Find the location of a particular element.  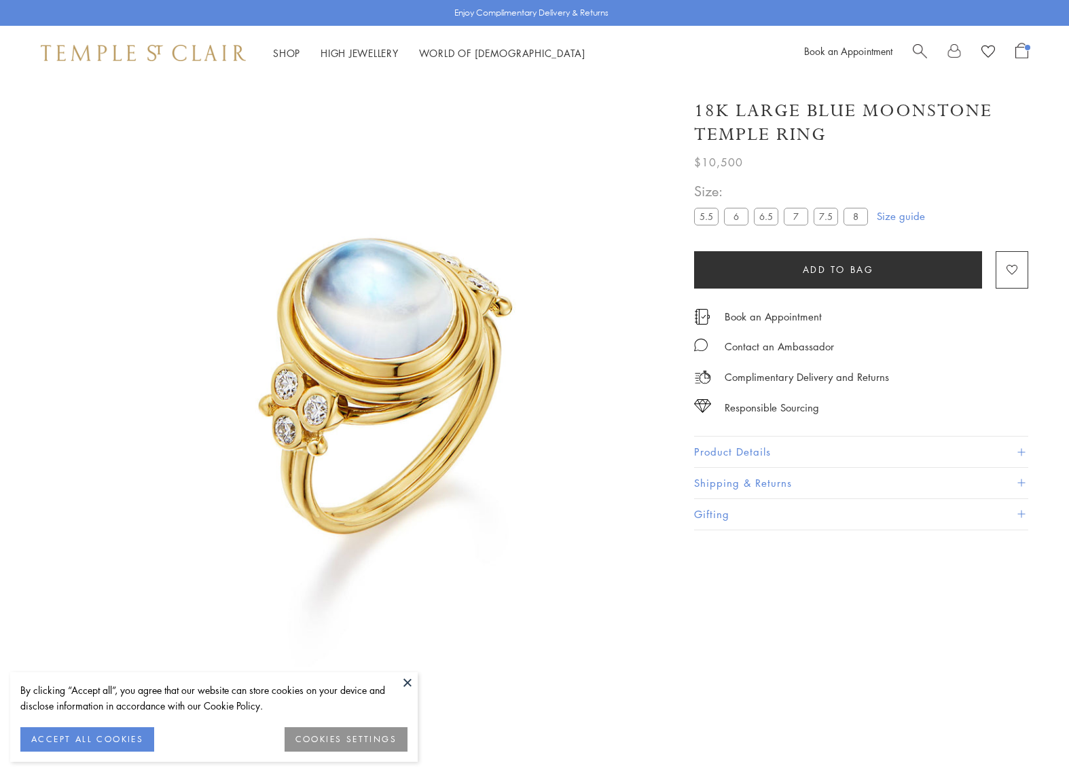

a: View Wishlist is located at coordinates (988, 53).